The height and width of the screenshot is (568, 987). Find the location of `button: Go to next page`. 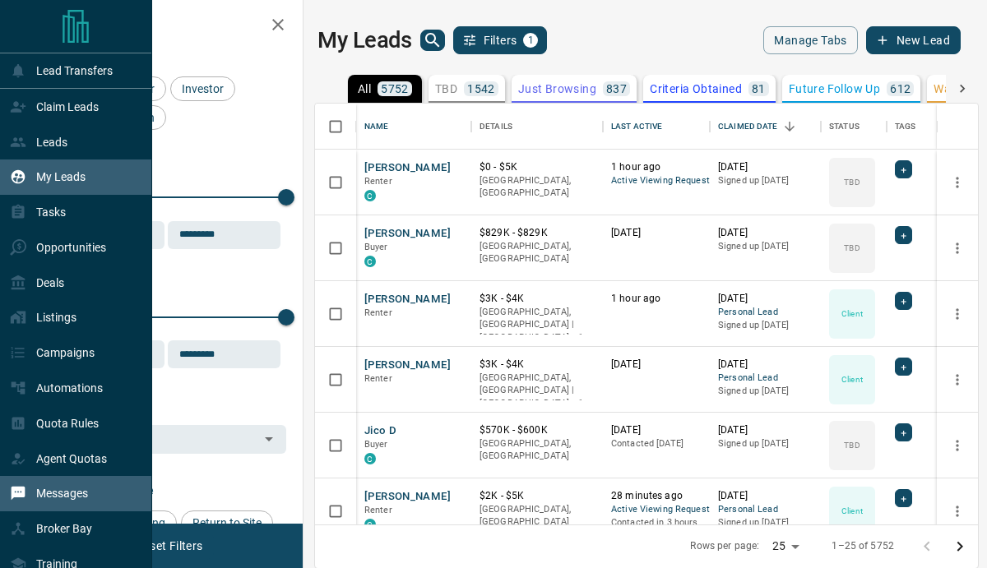

button: Go to next page is located at coordinates (959, 547).